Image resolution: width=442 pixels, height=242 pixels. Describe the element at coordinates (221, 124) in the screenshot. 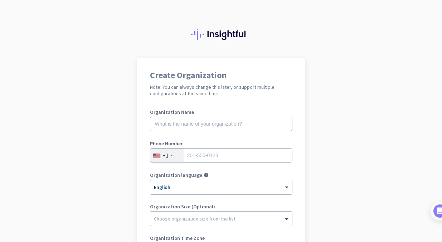

I see `input: What is the name of your organization?` at that location.